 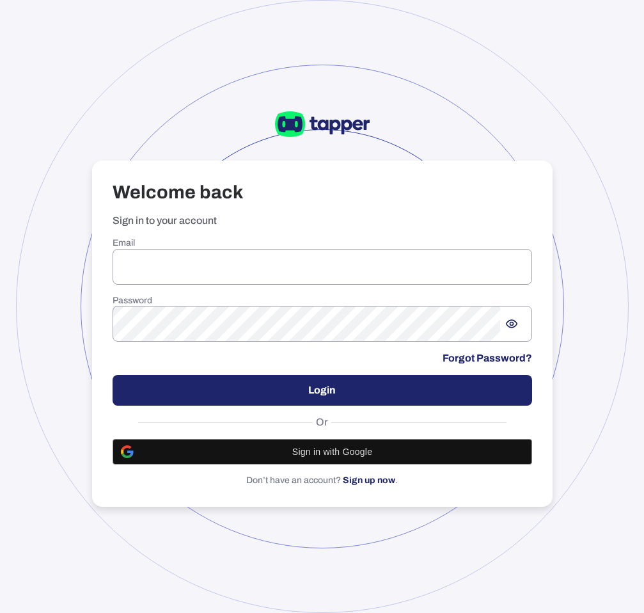 I want to click on p: Forgot Password?, so click(x=488, y=358).